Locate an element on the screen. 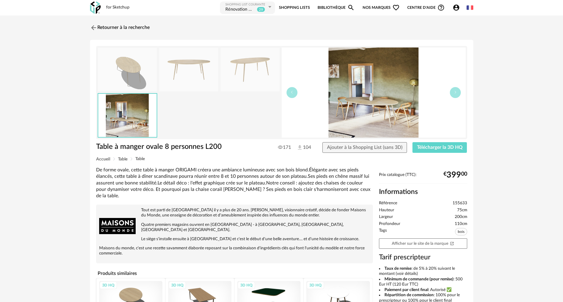 The width and height of the screenshot is (563, 302). button: Ajouter à la Shopping List (sans 3D) is located at coordinates (365, 148).